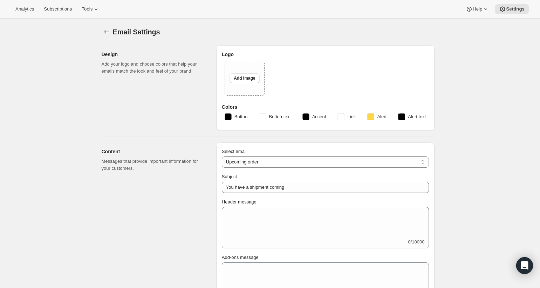 Image resolution: width=540 pixels, height=288 pixels. I want to click on button: Tools, so click(90, 9).